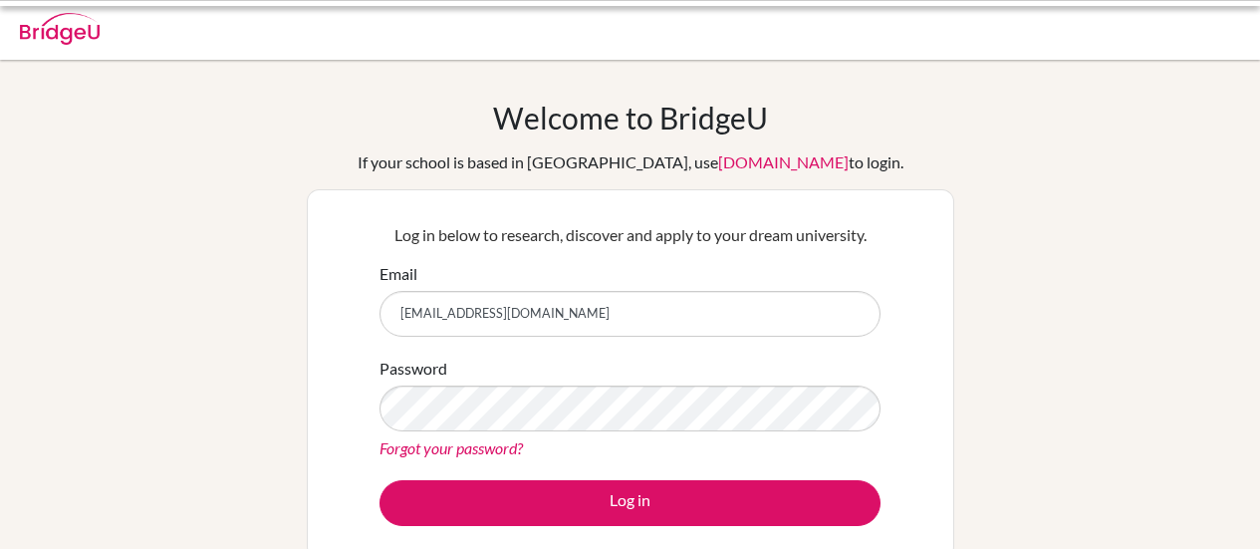  Describe the element at coordinates (631, 118) in the screenshot. I see `h1: Welcome to BridgeU` at that location.